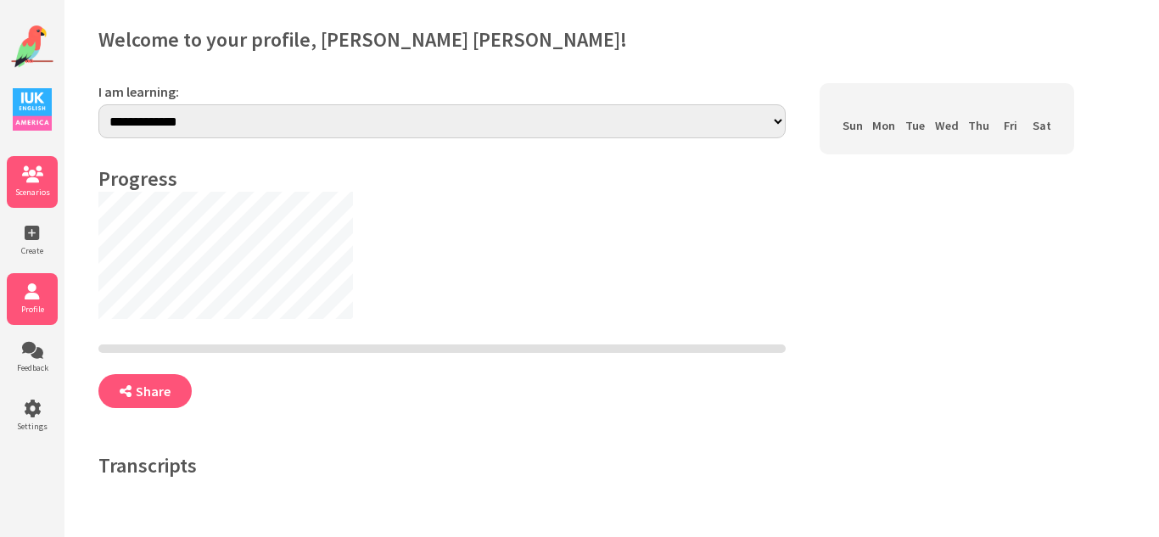  What do you see at coordinates (32, 367) in the screenshot?
I see `span: Feedback` at bounding box center [32, 367].